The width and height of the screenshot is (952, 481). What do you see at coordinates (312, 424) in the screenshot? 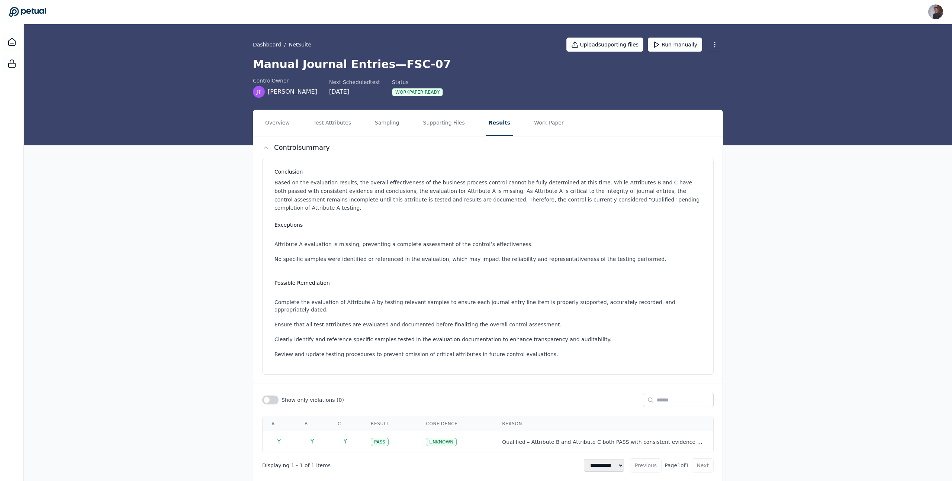
I see `th: B` at bounding box center [312, 424].